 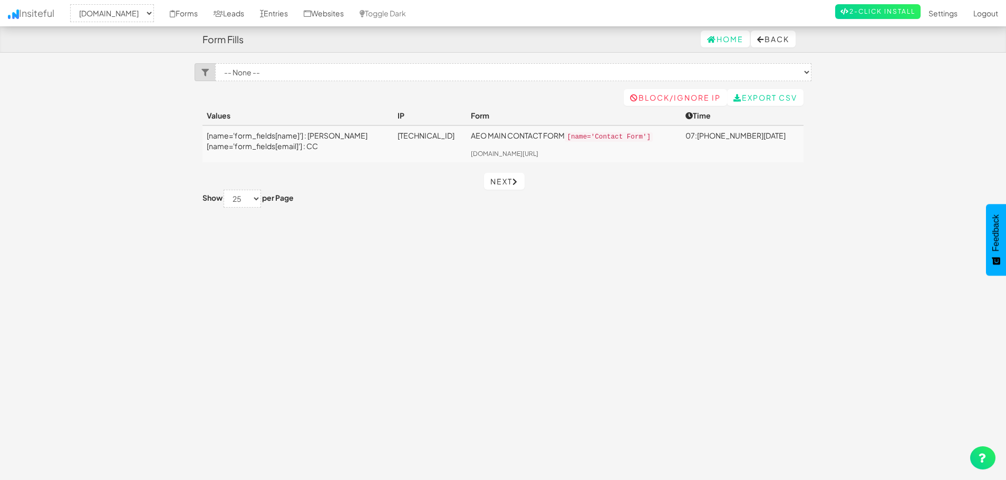 I want to click on button: Feedback - Show survey, so click(x=996, y=240).